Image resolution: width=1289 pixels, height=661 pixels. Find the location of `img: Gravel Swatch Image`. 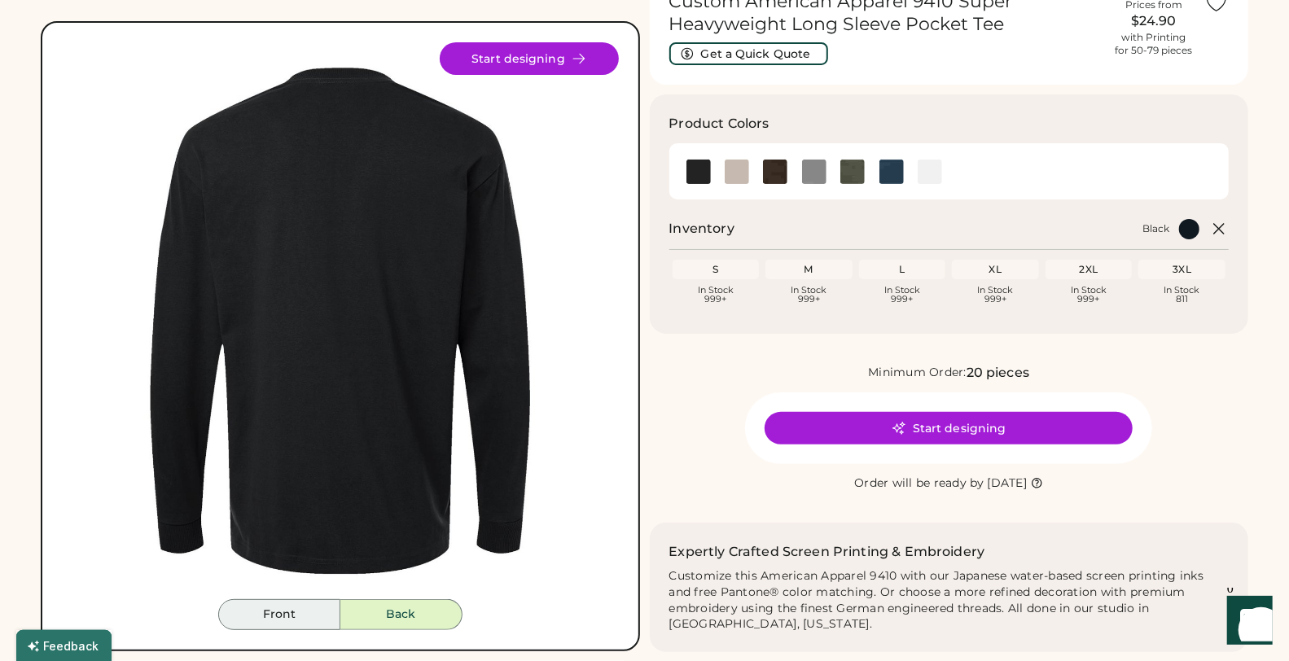

img: Gravel Swatch Image is located at coordinates (814, 172).